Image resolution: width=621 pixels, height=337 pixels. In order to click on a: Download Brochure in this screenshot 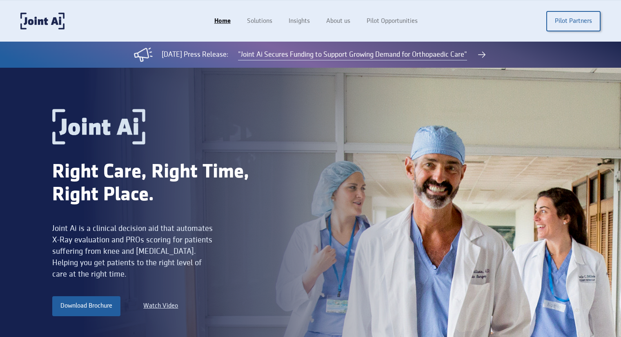, I will do `click(86, 306)`.